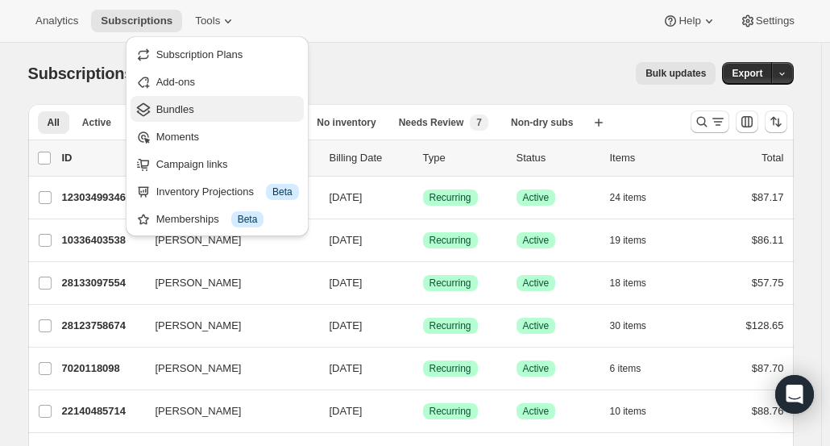 This screenshot has height=446, width=830. Describe the element at coordinates (675, 73) in the screenshot. I see `button: Bulk updates` at that location.